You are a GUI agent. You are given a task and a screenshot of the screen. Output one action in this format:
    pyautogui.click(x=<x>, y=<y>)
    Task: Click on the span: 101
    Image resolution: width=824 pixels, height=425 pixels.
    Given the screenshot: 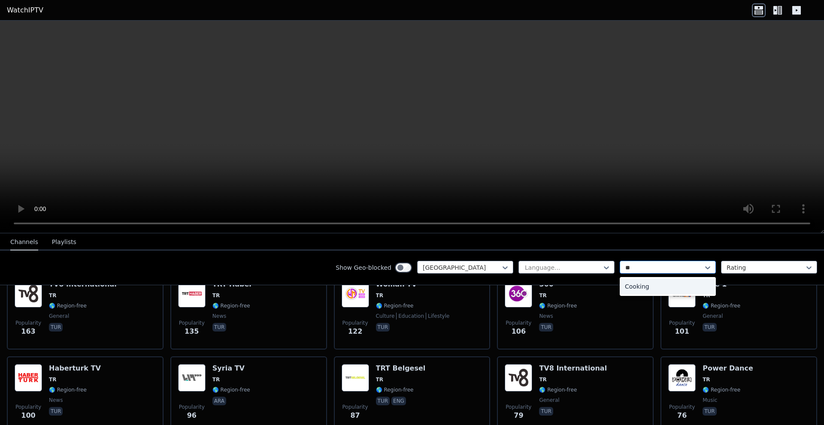 What is the action you would take?
    pyautogui.click(x=682, y=332)
    